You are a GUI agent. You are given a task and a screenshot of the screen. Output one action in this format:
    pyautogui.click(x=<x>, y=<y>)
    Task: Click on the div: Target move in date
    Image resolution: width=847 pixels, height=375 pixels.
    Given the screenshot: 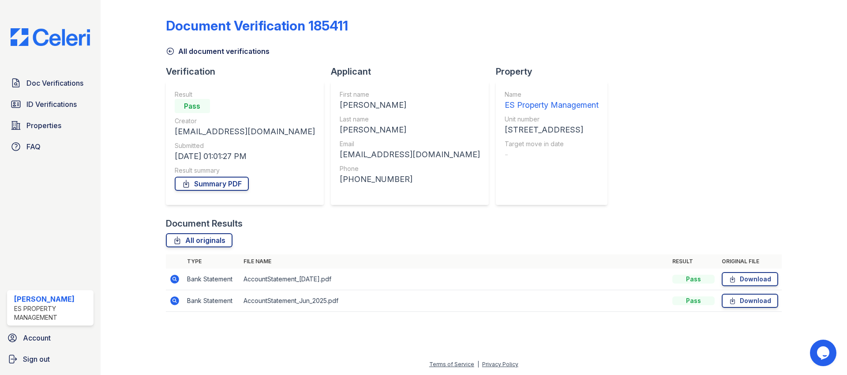 What is the action you would take?
    pyautogui.click(x=551, y=144)
    